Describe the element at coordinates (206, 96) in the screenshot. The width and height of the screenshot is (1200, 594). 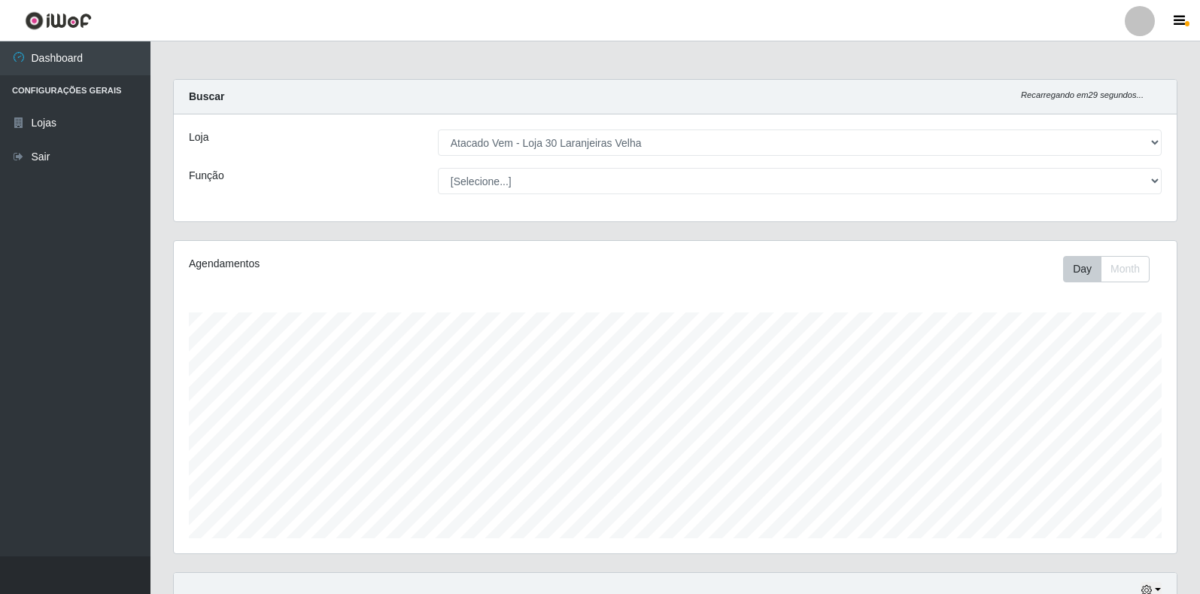
I see `strong: Buscar` at that location.